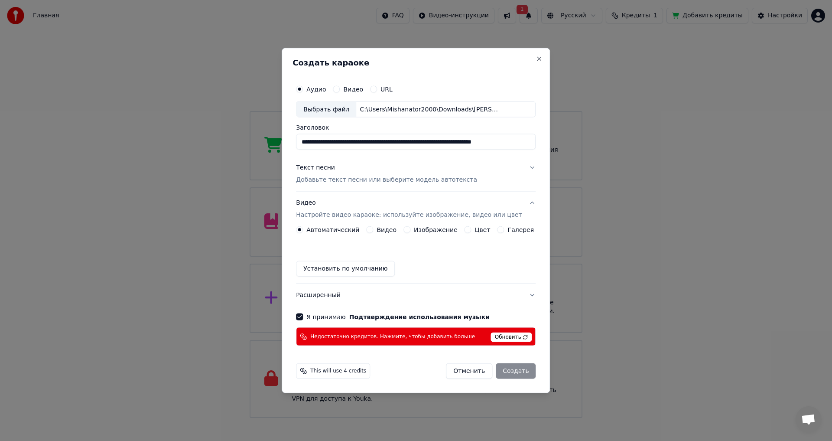  Describe the element at coordinates (387, 89) in the screenshot. I see `label: URL` at that location.